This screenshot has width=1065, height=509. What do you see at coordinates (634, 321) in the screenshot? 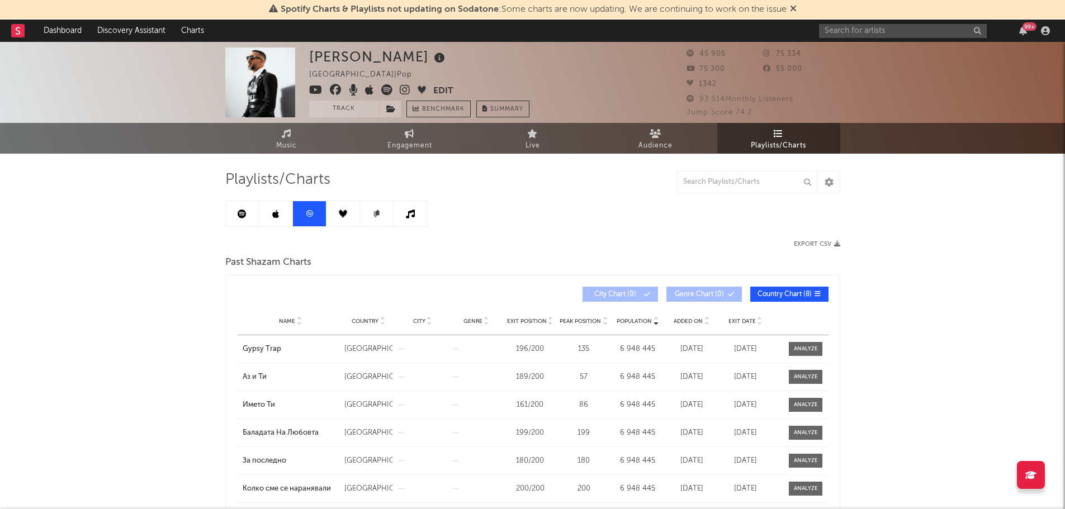
I see `span: Population` at bounding box center [634, 321].